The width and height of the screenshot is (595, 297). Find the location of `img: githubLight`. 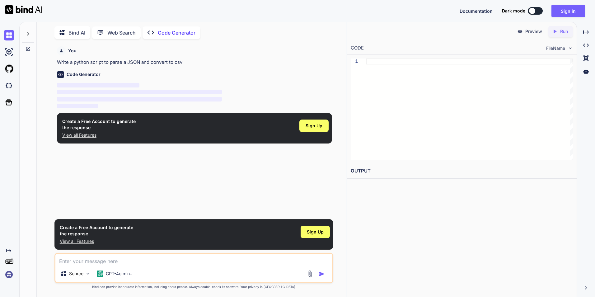

img: githubLight is located at coordinates (9, 69).